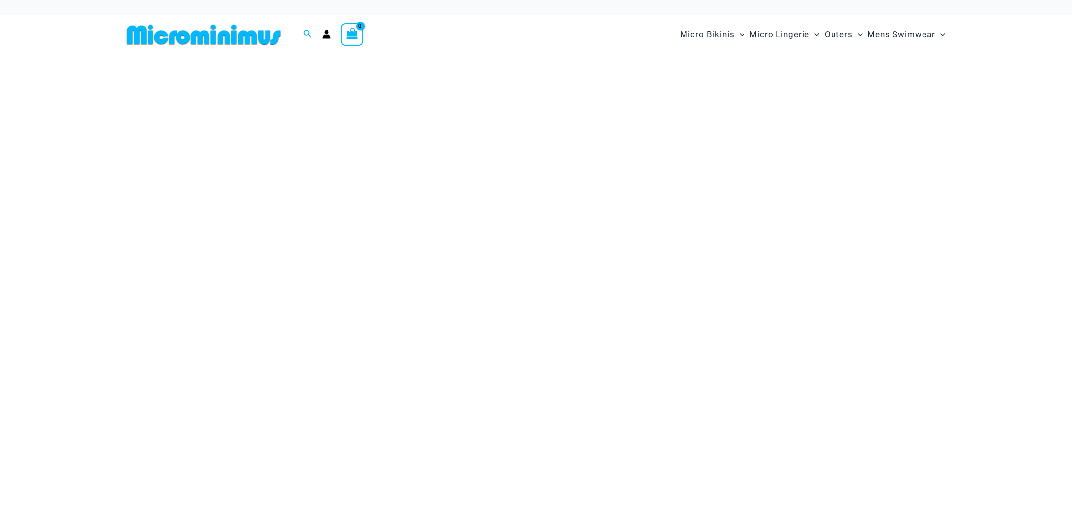 The width and height of the screenshot is (1072, 524). What do you see at coordinates (308, 34) in the screenshot?
I see `a: Search icon link` at bounding box center [308, 34].